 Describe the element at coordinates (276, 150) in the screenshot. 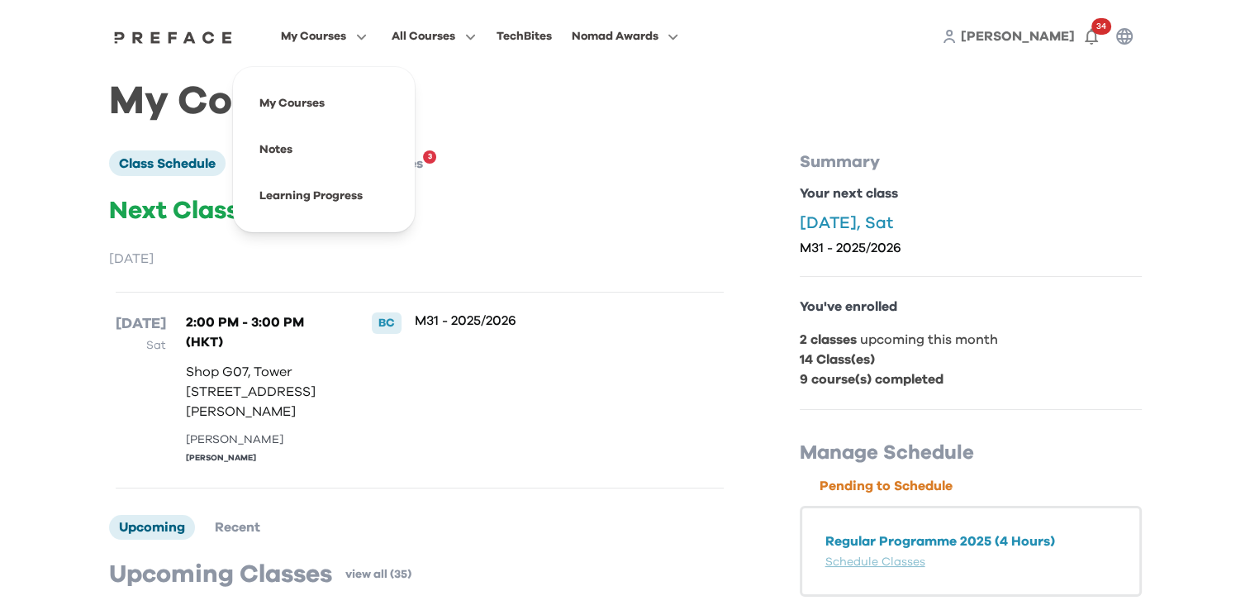

I see `a: Notes` at that location.